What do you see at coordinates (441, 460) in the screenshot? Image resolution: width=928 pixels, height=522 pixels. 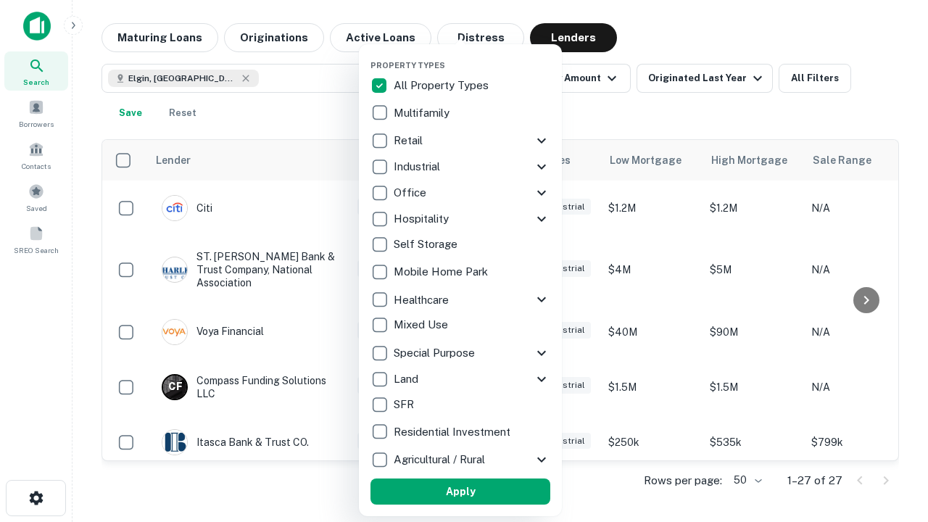 I see `p: Agricultural / Rural` at bounding box center [441, 460].